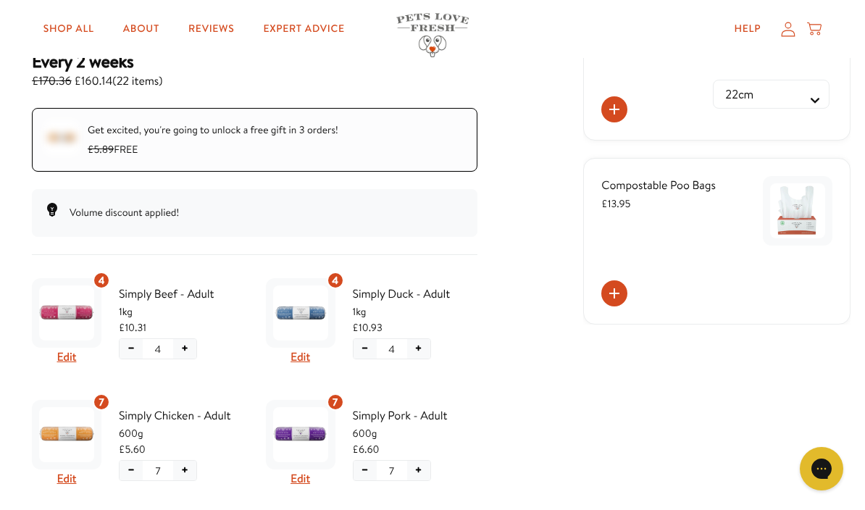 Image resolution: width=865 pixels, height=510 pixels. I want to click on span: £160.14 ( 22 items ), so click(97, 81).